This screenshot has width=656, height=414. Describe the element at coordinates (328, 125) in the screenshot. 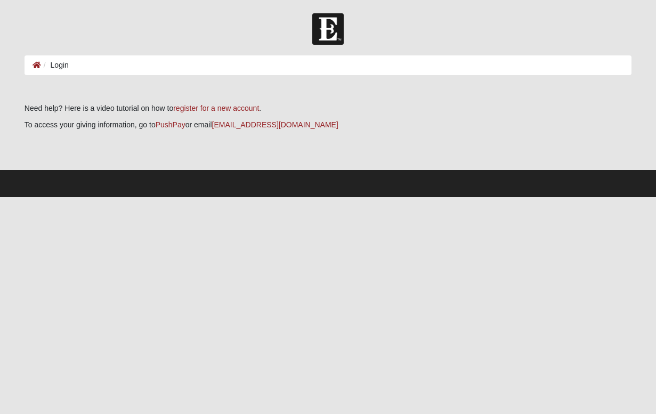

I see `p: To access your giving information, go to or email` at that location.